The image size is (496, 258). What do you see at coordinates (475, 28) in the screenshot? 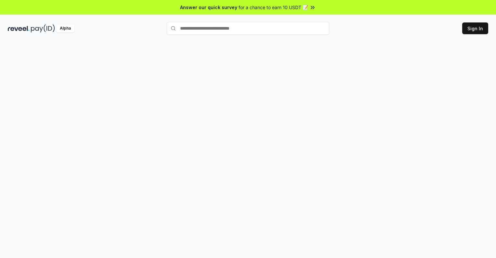
I see `button: Sign In` at bounding box center [475, 28].